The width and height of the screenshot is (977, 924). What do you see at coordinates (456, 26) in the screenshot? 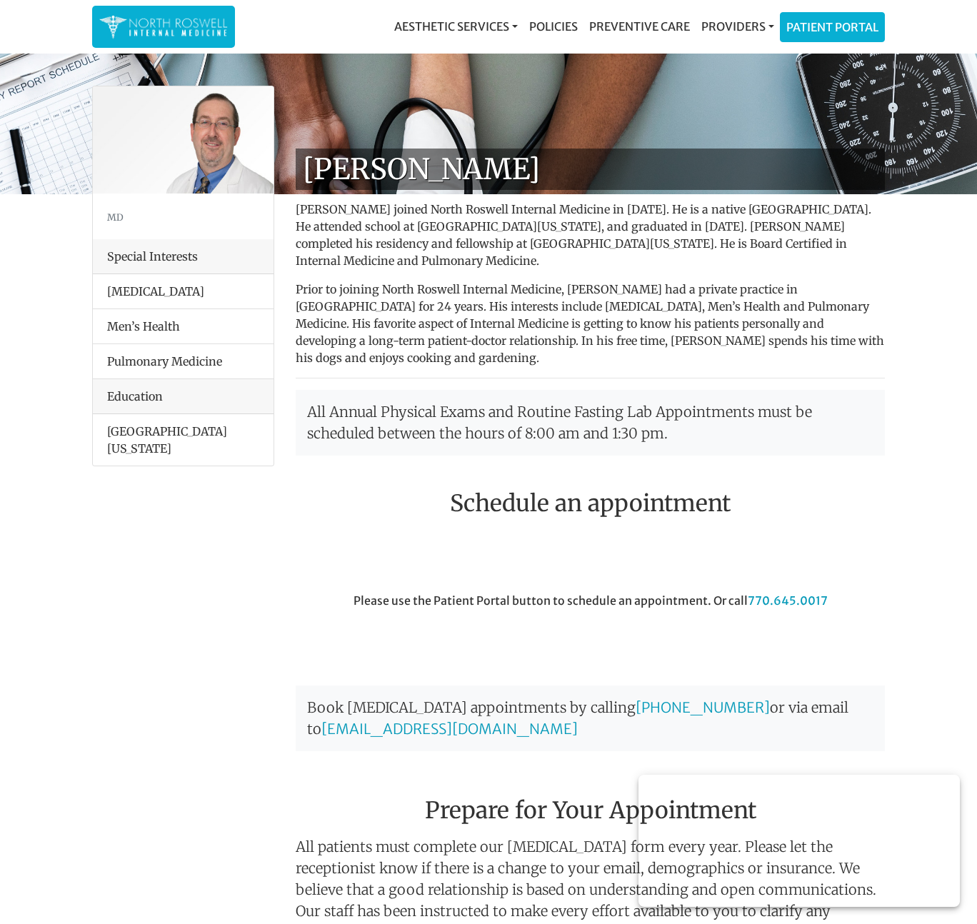
I see `a: Aesthetic Services` at bounding box center [456, 26].